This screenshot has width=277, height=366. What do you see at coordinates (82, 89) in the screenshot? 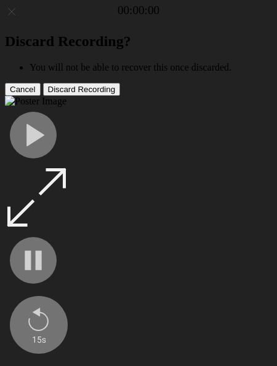
I see `button: Discard Recording` at bounding box center [82, 89].